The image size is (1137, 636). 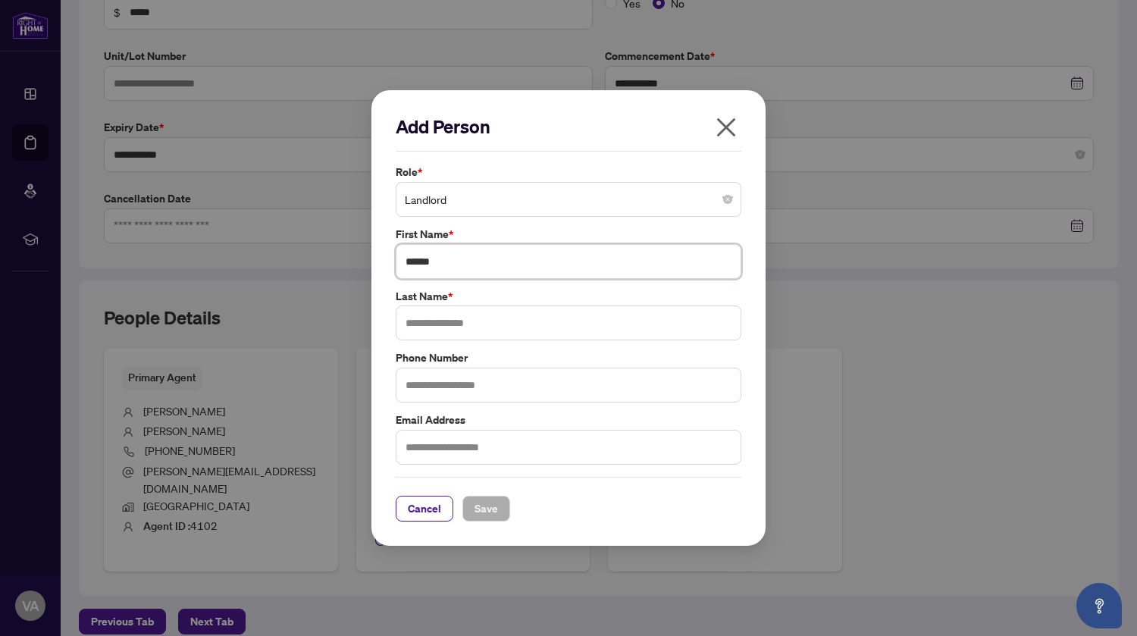 What do you see at coordinates (568, 358) in the screenshot?
I see `label: Phone Number` at bounding box center [568, 358].